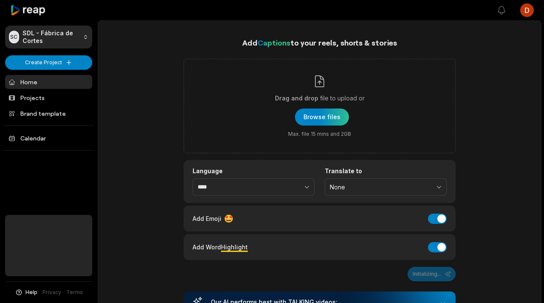  Describe the element at coordinates (51, 37) in the screenshot. I see `p: SDL - Fábrica de Cortes` at that location.